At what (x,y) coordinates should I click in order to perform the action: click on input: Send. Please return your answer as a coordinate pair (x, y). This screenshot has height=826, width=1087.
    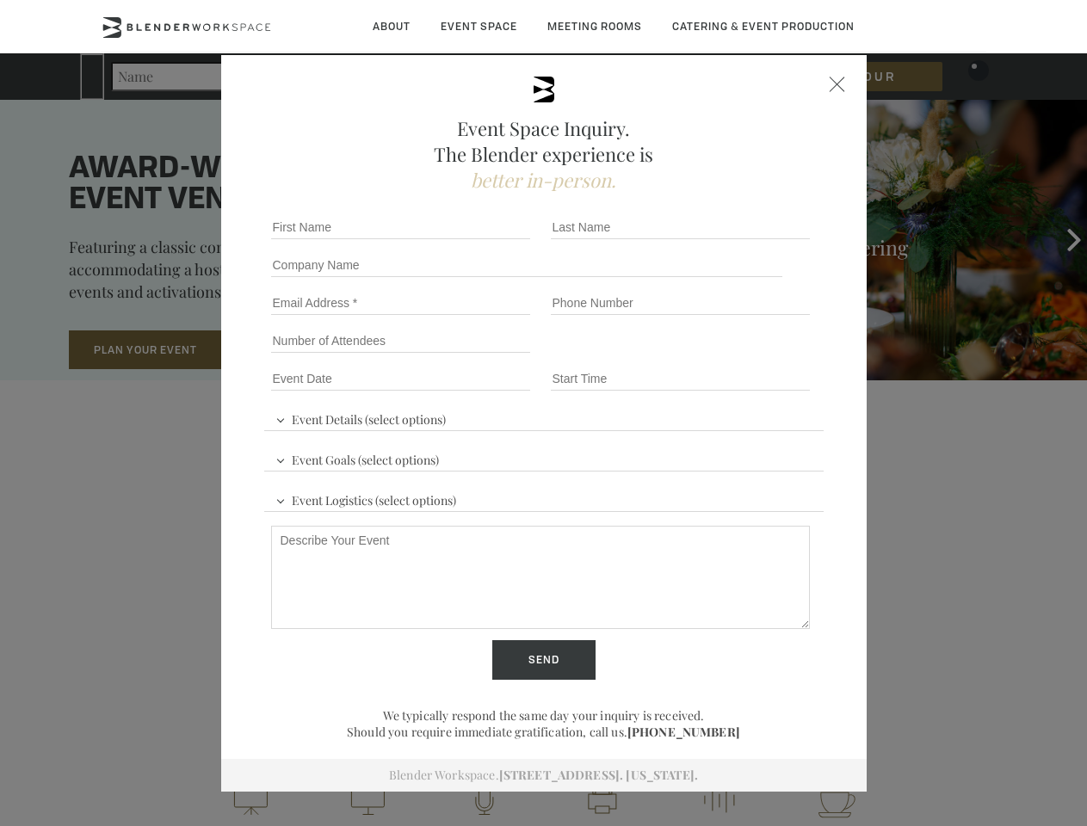
    Looking at the image, I should click on (544, 660).